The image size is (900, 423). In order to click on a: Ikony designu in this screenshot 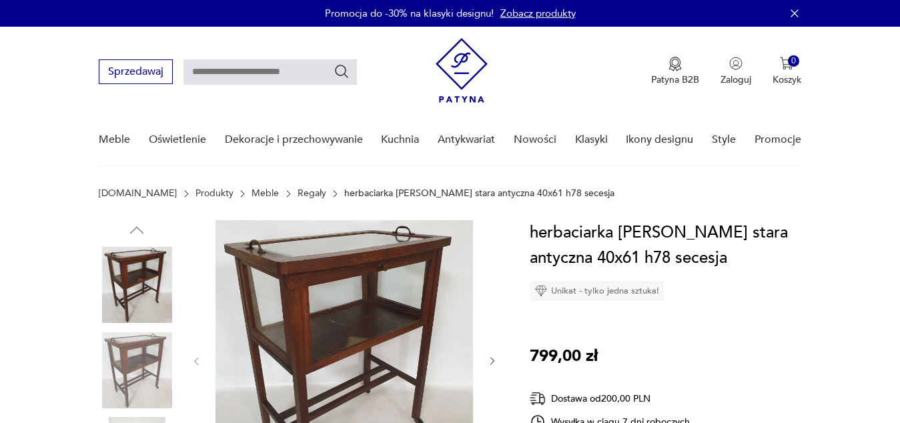, I will do `click(659, 139)`.